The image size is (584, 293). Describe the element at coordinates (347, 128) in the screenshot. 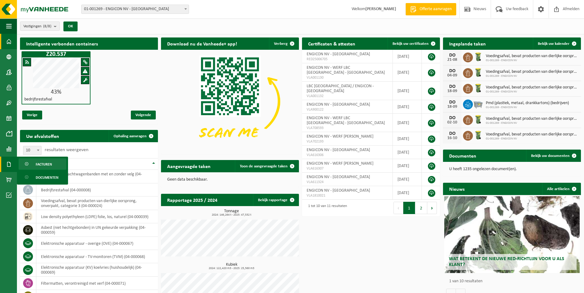

I see `span: VLA708593` at that location.